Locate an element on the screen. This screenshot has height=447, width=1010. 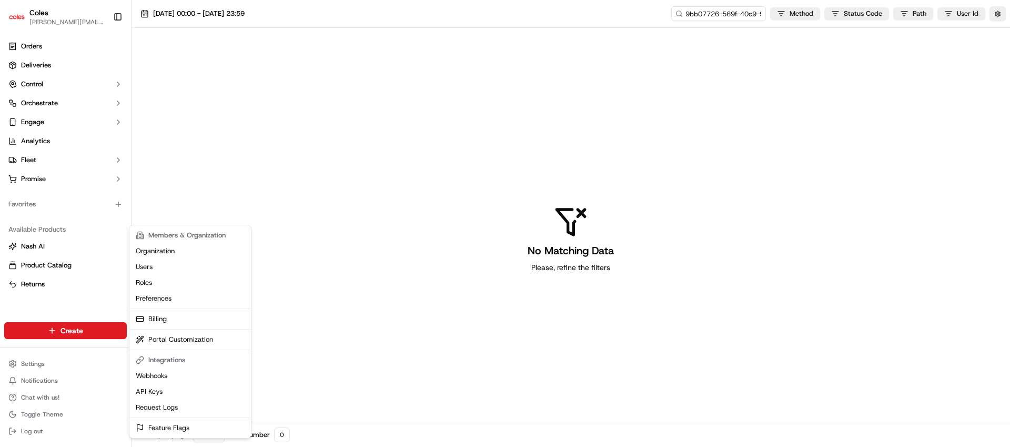
a: 📗Knowledge Base is located at coordinates (45, 158).